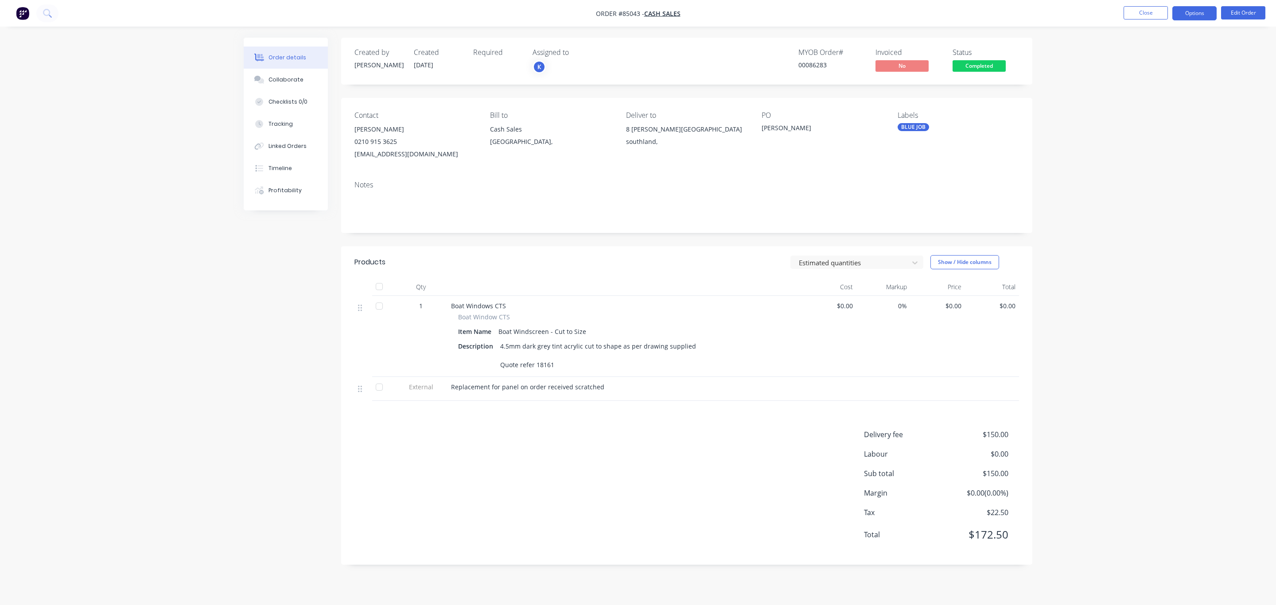 This screenshot has height=605, width=1276. I want to click on span: No, so click(902, 66).